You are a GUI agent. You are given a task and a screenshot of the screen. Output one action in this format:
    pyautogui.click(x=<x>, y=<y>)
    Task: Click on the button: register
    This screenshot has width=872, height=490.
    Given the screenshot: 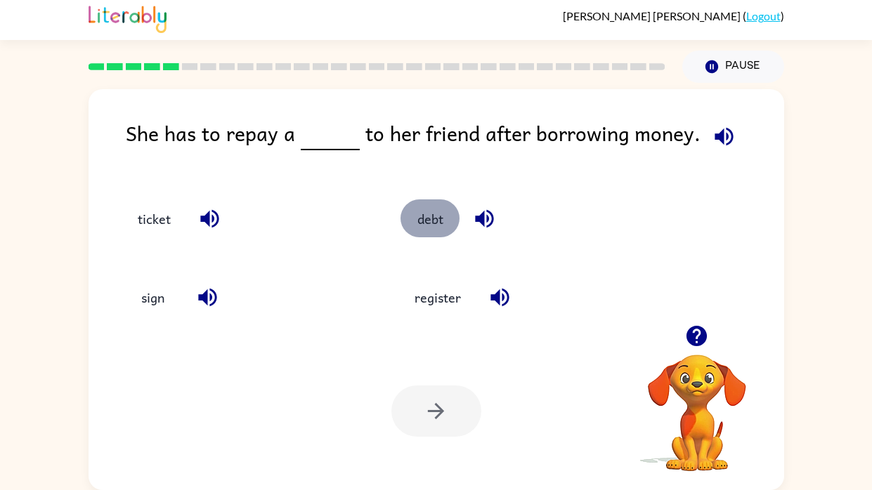 What is the action you would take?
    pyautogui.click(x=438, y=298)
    